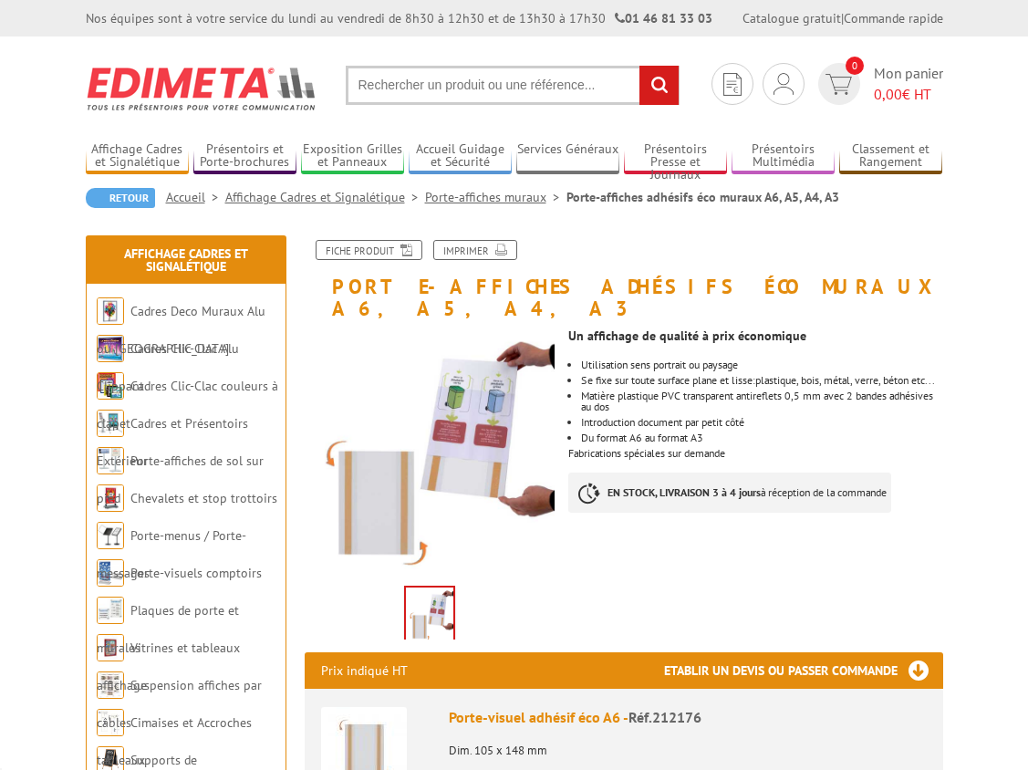 The width and height of the screenshot is (1028, 770). I want to click on a: Accueil Guidage et Sécurité, so click(460, 156).